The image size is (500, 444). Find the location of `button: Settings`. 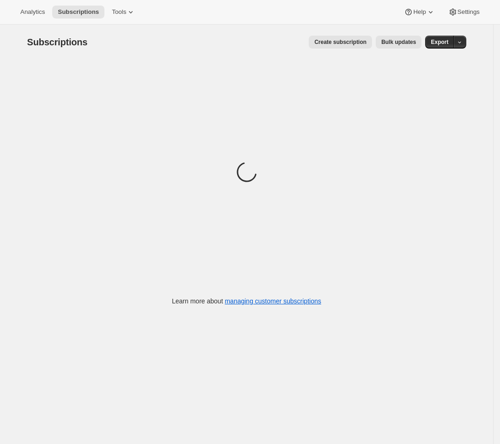

button: Settings is located at coordinates (464, 12).